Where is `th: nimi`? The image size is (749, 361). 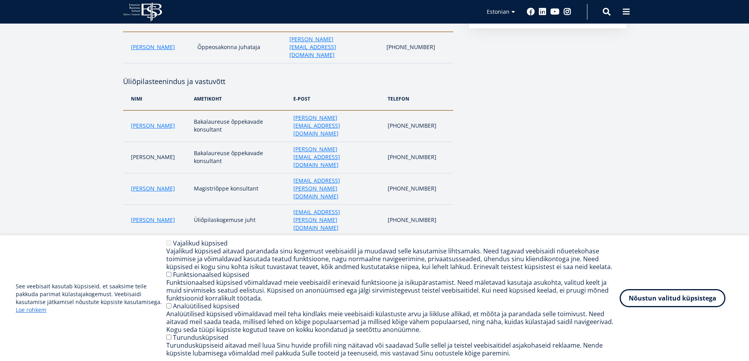 th: nimi is located at coordinates (157, 99).